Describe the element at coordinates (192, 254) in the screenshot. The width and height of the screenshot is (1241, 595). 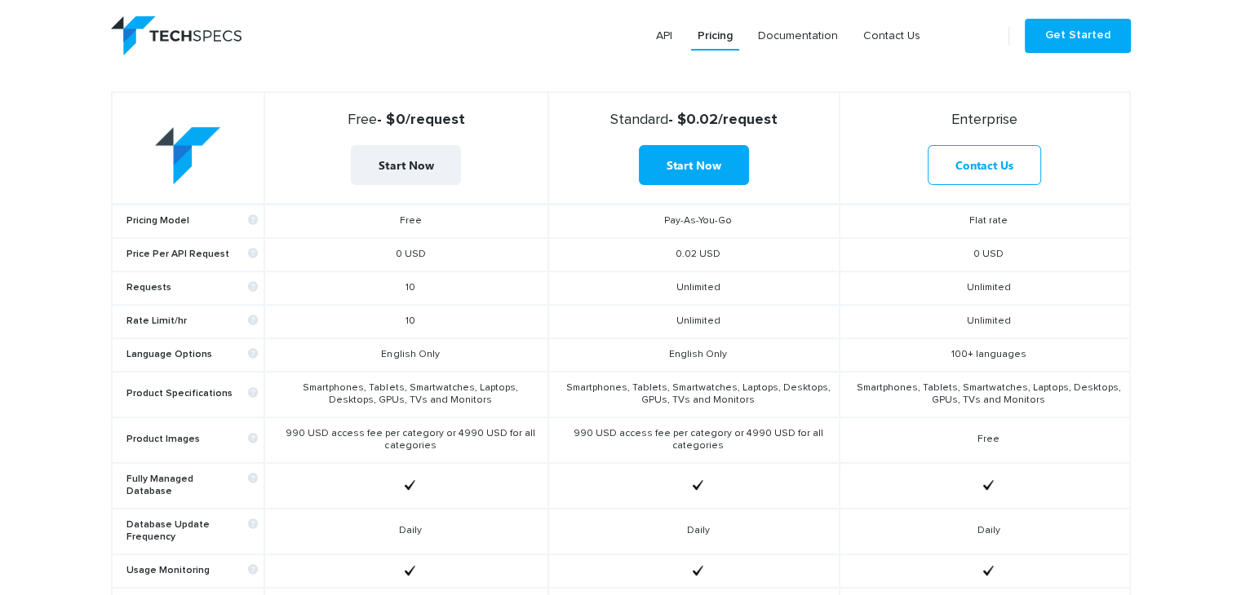
I see `b: Price Per API Request` at that location.